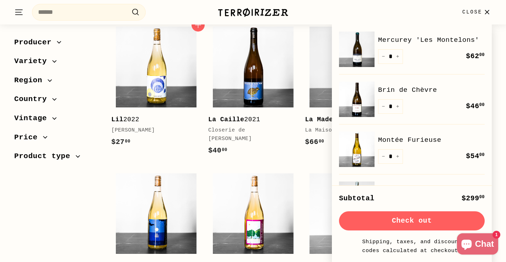 This screenshot has height=262, width=506. What do you see at coordinates (472, 12) in the screenshot?
I see `span: Close` at bounding box center [472, 12].